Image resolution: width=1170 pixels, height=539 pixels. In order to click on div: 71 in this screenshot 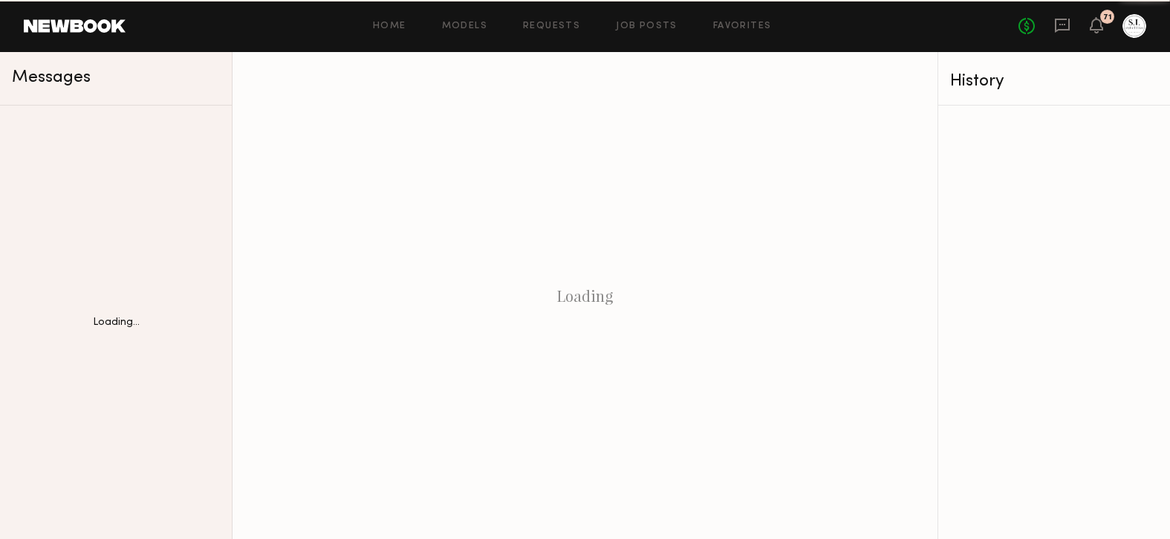, I will do `click(1108, 17)`.